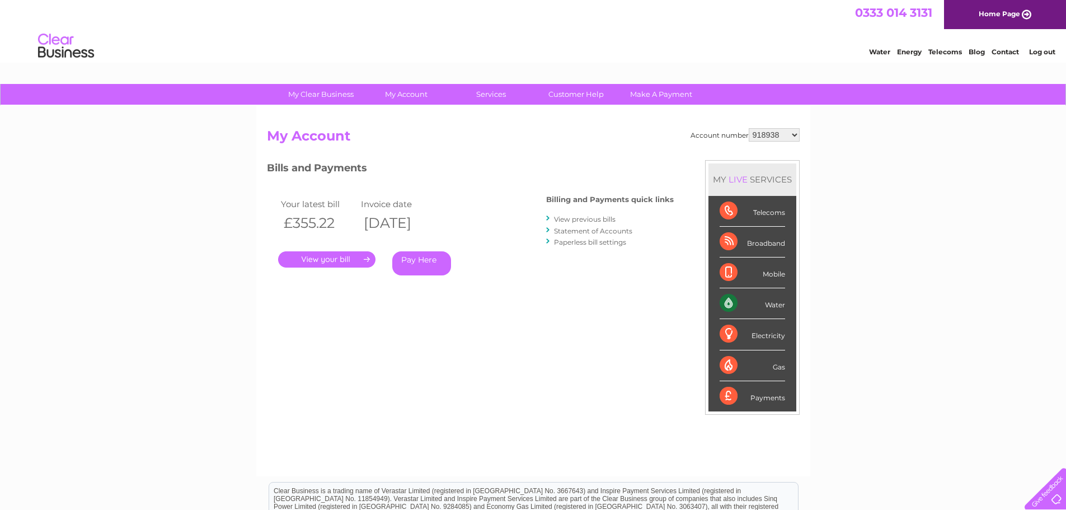  I want to click on div: Electricity, so click(752, 334).